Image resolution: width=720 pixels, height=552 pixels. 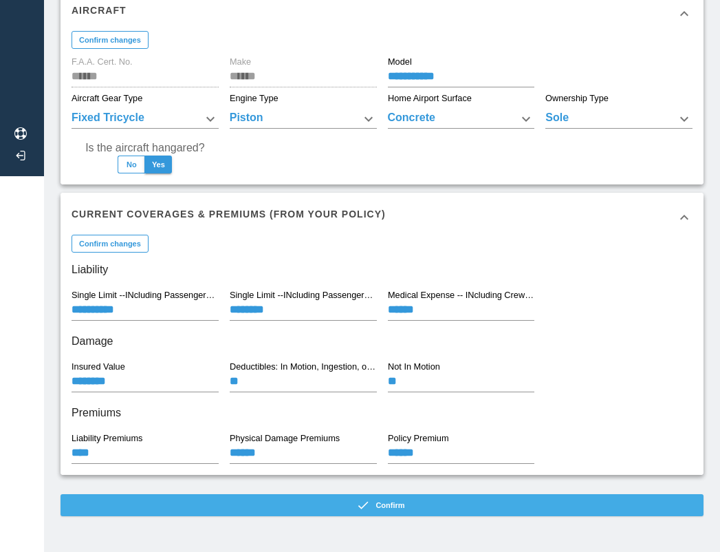 What do you see at coordinates (303, 119) in the screenshot?
I see `div: Piston` at bounding box center [303, 119].